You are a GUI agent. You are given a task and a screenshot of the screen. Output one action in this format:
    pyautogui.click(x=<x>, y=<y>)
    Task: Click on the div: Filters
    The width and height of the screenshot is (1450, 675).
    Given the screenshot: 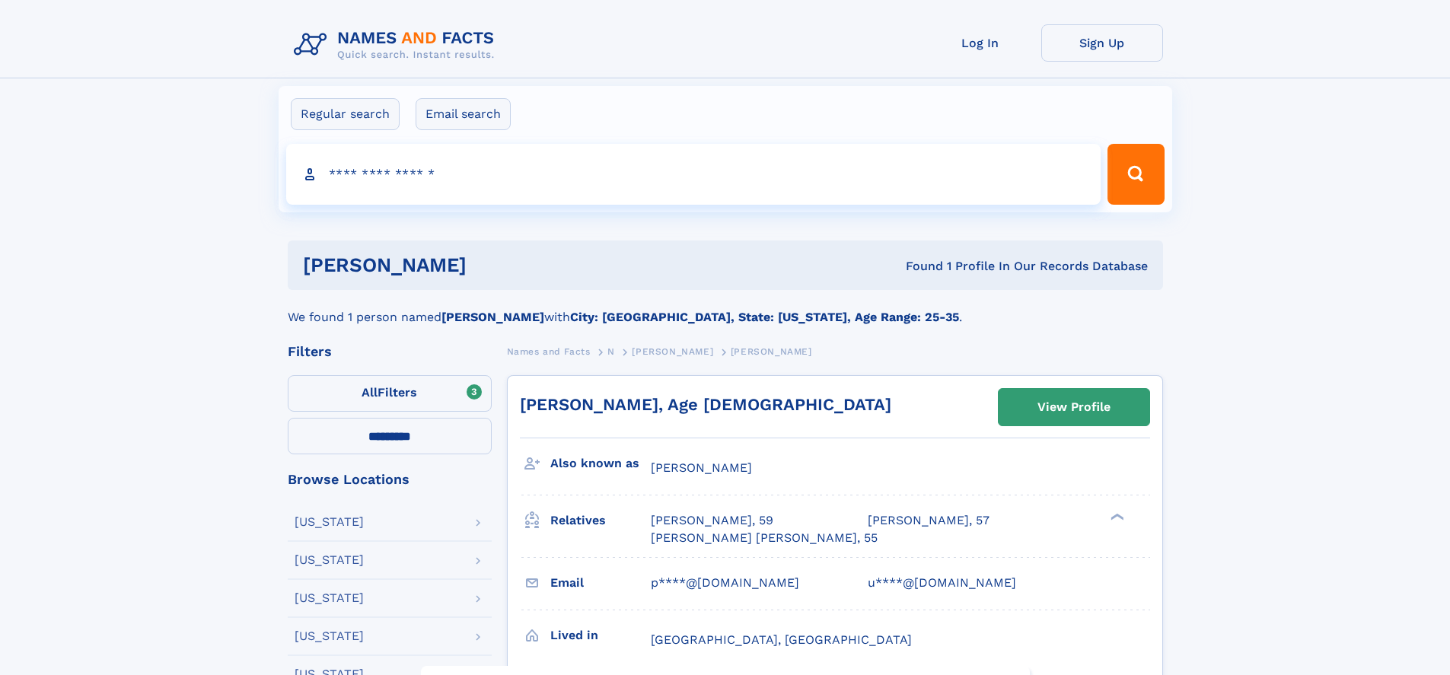 What is the action you would take?
    pyautogui.click(x=390, y=352)
    